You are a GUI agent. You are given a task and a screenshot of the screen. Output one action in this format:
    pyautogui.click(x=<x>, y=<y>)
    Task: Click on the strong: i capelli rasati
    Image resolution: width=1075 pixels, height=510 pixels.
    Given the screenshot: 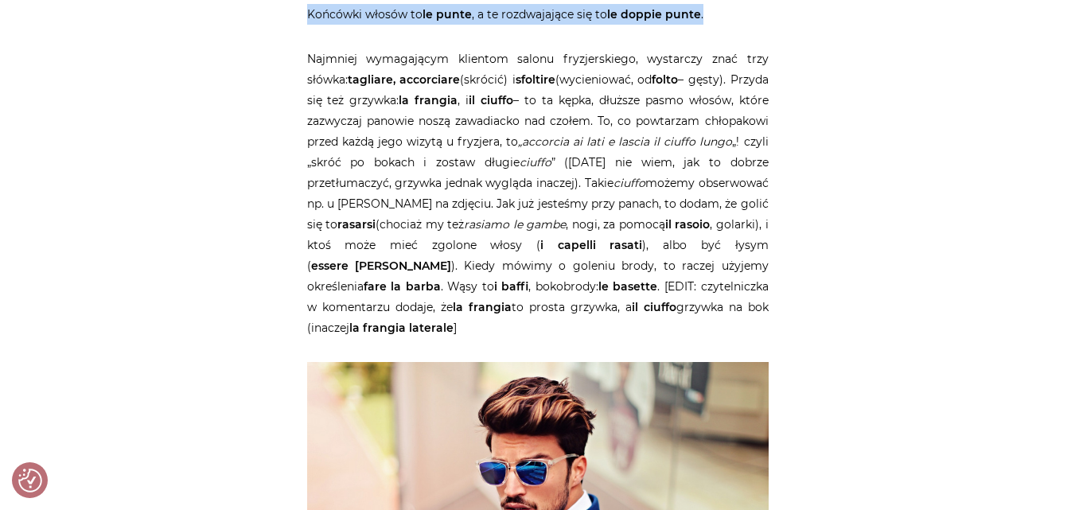 What is the action you would take?
    pyautogui.click(x=591, y=245)
    